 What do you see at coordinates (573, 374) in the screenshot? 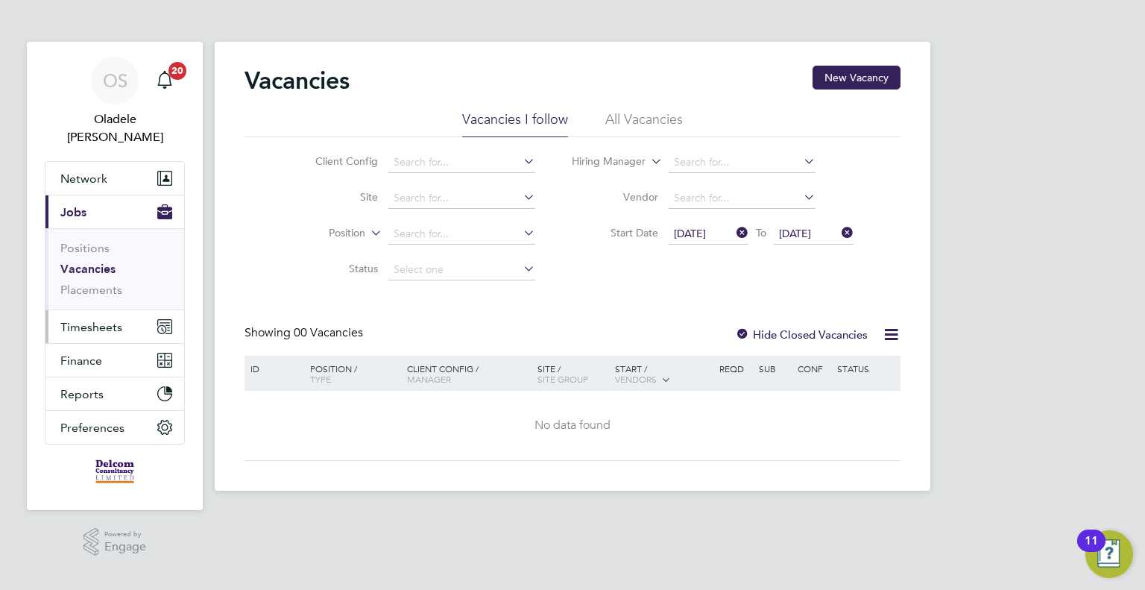
I see `div: Site /` at bounding box center [573, 374].